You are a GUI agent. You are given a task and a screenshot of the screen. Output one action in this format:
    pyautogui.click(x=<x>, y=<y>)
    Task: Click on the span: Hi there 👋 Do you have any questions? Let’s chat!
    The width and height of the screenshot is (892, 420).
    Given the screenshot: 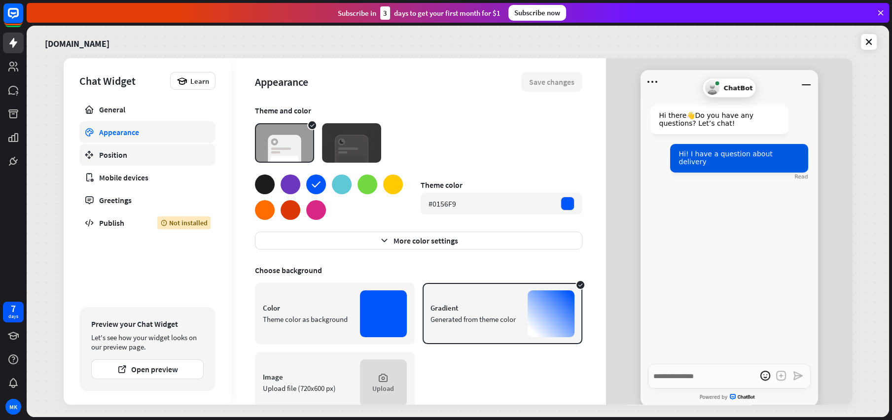 What is the action you would take?
    pyautogui.click(x=706, y=119)
    